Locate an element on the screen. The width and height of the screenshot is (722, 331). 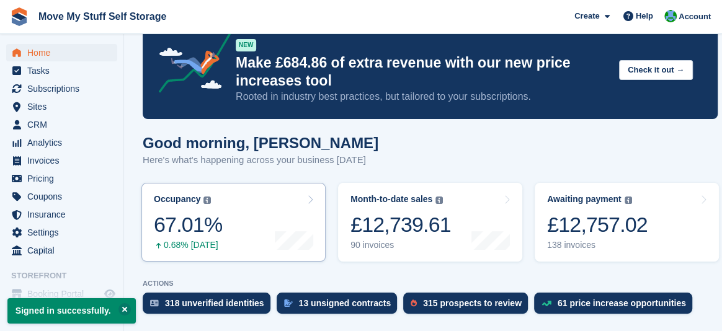
span: Sites is located at coordinates (65, 107).